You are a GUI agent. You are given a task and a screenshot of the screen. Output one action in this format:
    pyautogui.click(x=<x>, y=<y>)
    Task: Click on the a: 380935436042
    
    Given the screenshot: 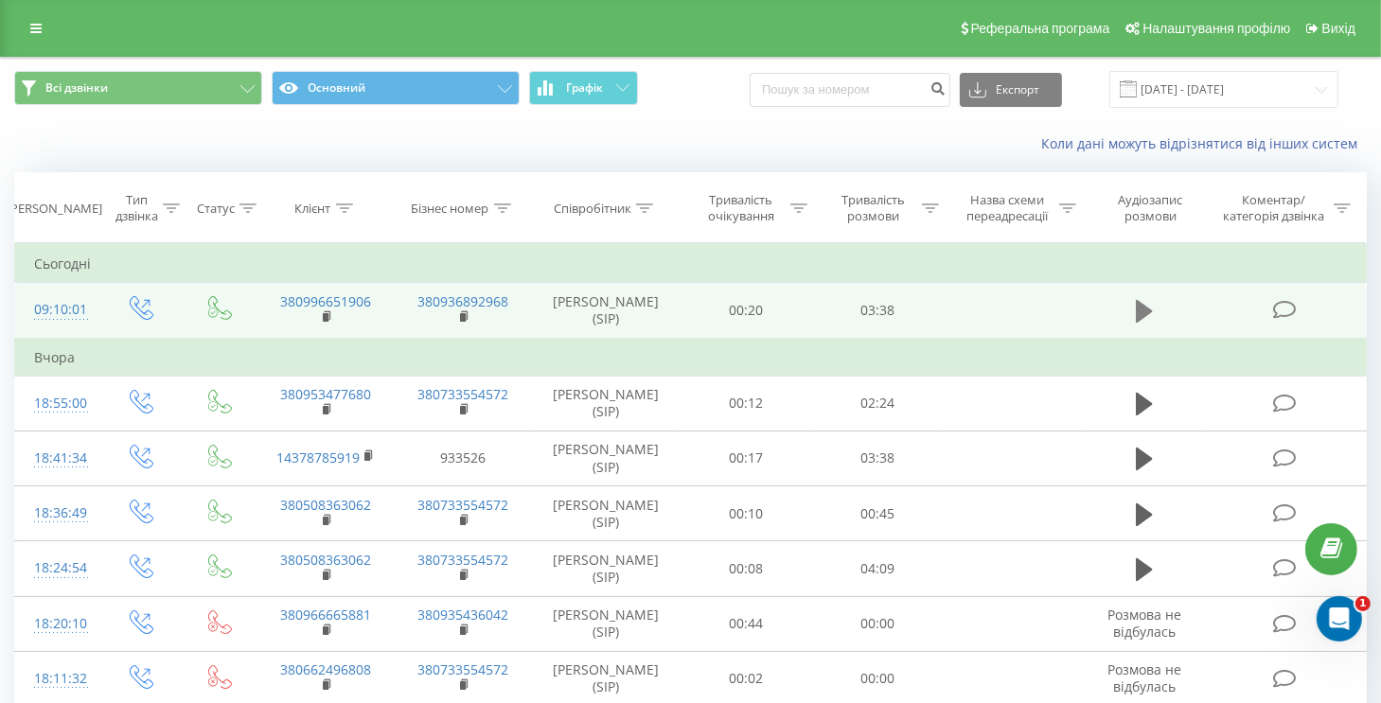 What is the action you would take?
    pyautogui.click(x=463, y=614)
    